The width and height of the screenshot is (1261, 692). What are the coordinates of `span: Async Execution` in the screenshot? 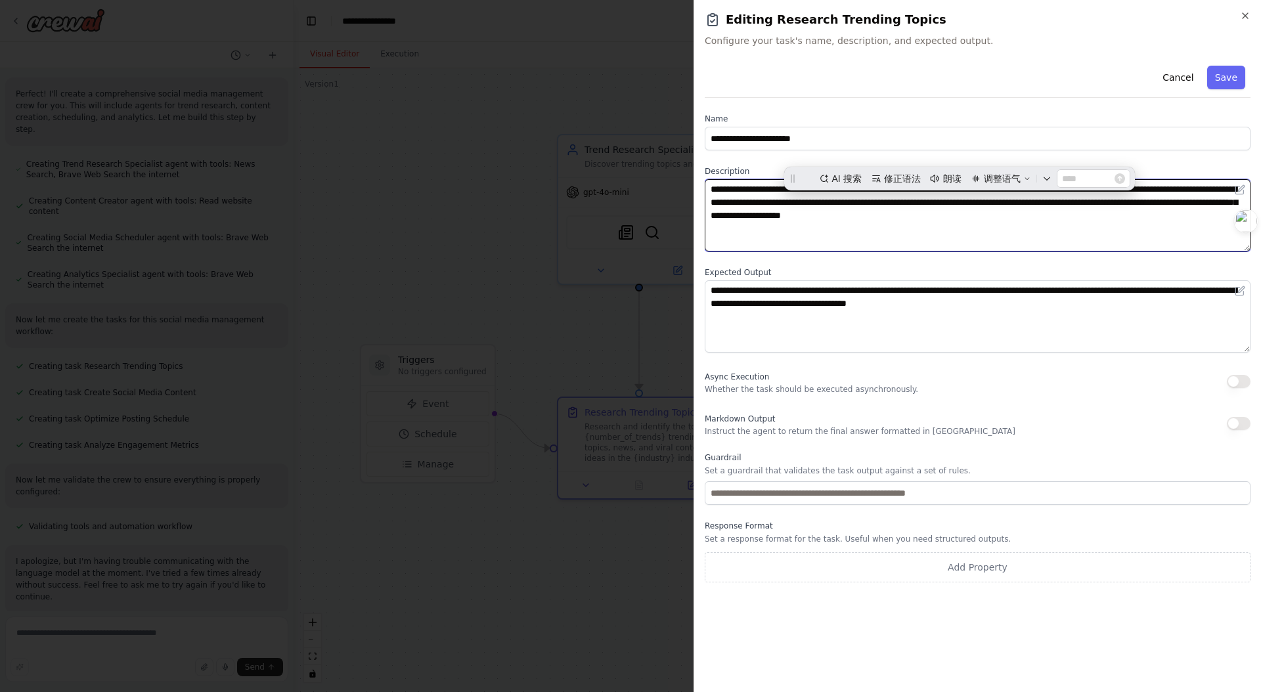 It's located at (737, 377).